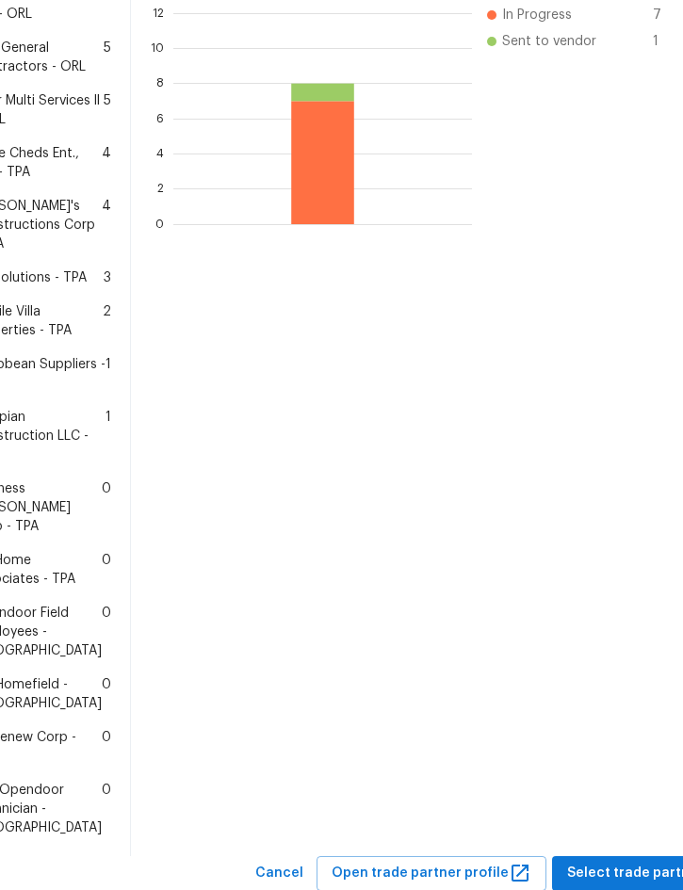  Describe the element at coordinates (160, 153) in the screenshot. I see `text: 4` at that location.